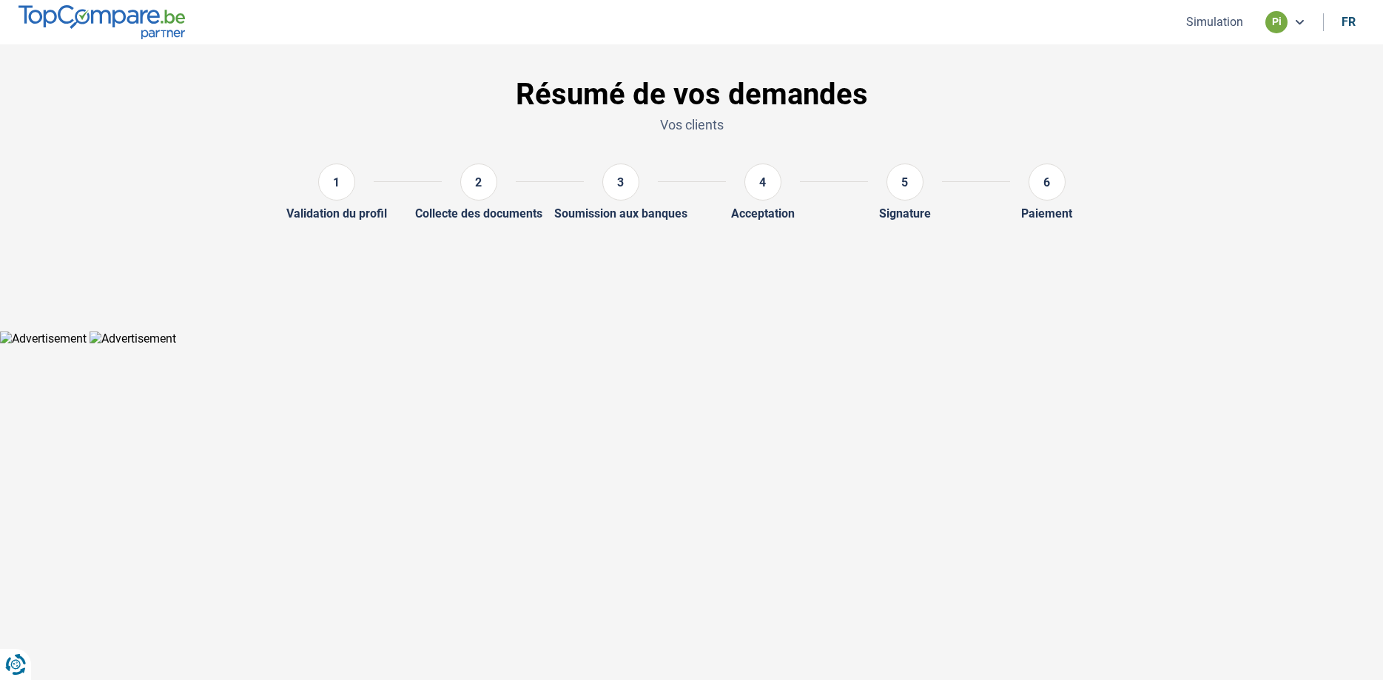  Describe the element at coordinates (1348, 21) in the screenshot. I see `div: fr` at that location.